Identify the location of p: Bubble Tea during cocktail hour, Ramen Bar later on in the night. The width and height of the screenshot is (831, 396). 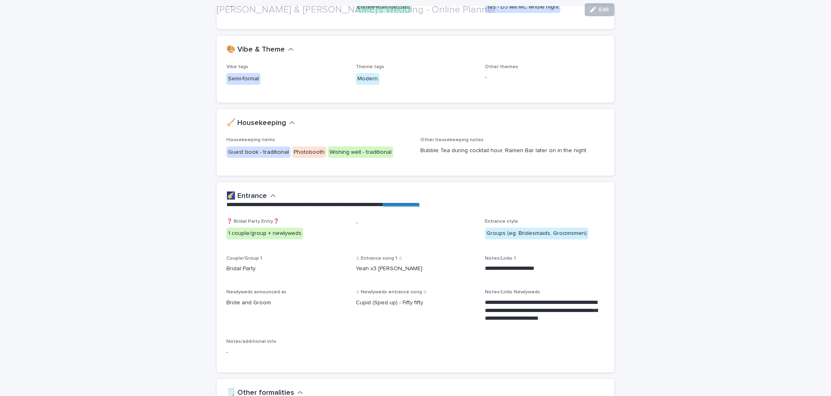
(513, 151).